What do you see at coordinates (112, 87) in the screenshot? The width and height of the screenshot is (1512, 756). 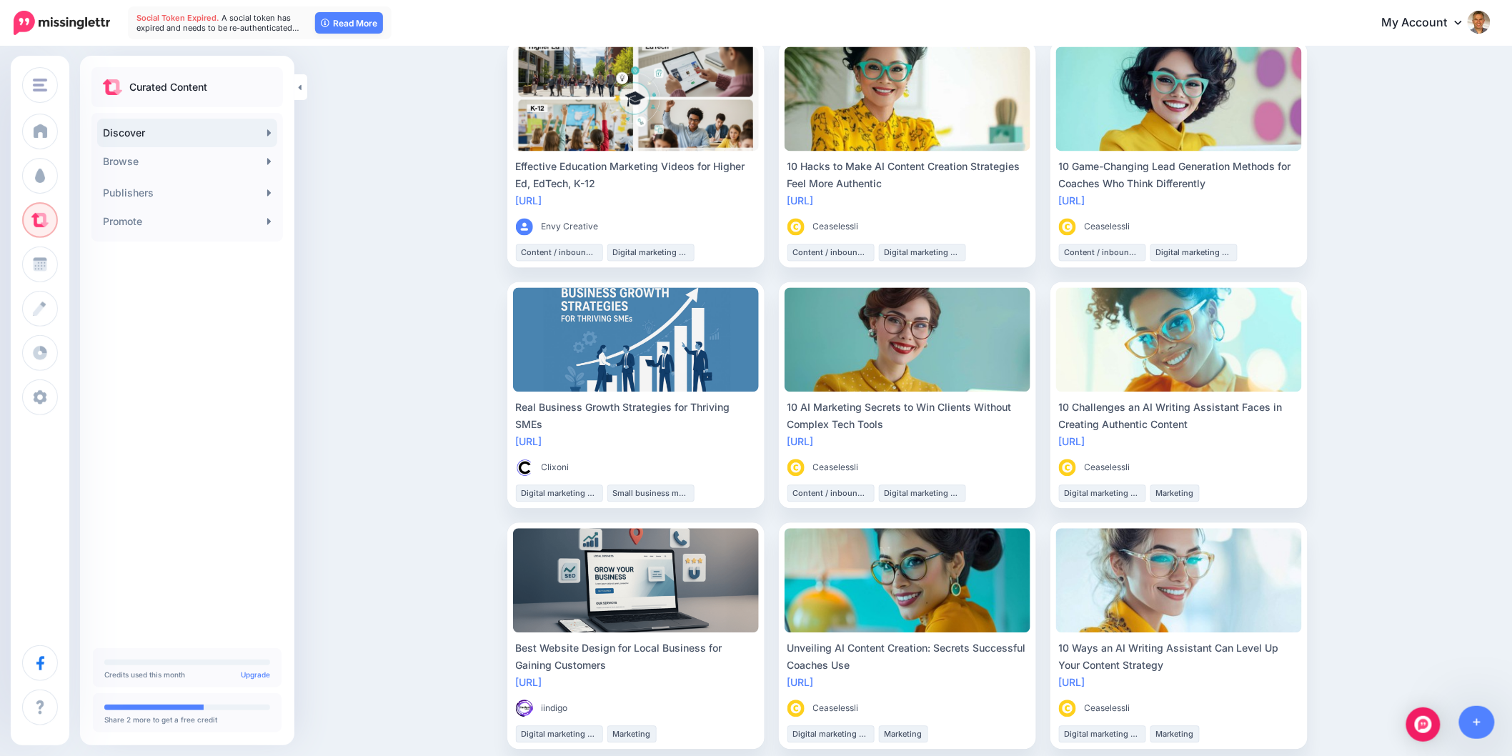 I see `img: curate.png` at bounding box center [112, 87].